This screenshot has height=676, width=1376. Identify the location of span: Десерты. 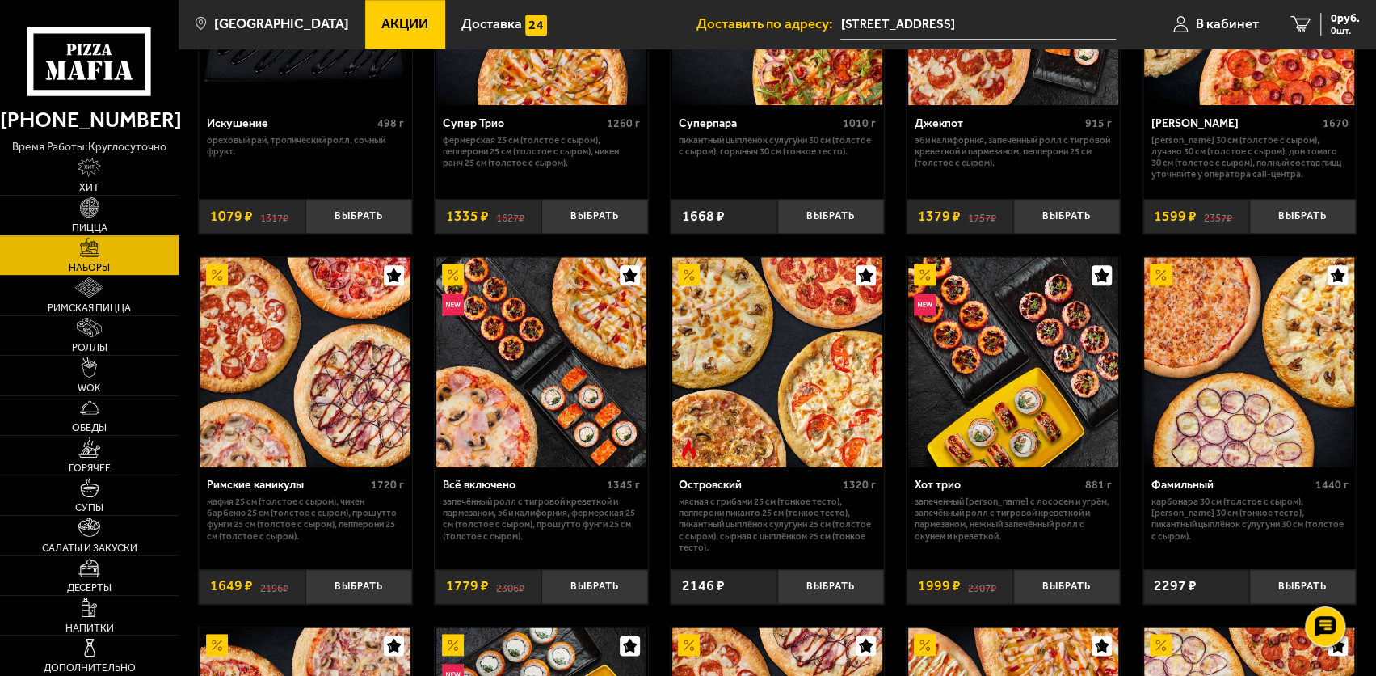
(89, 587).